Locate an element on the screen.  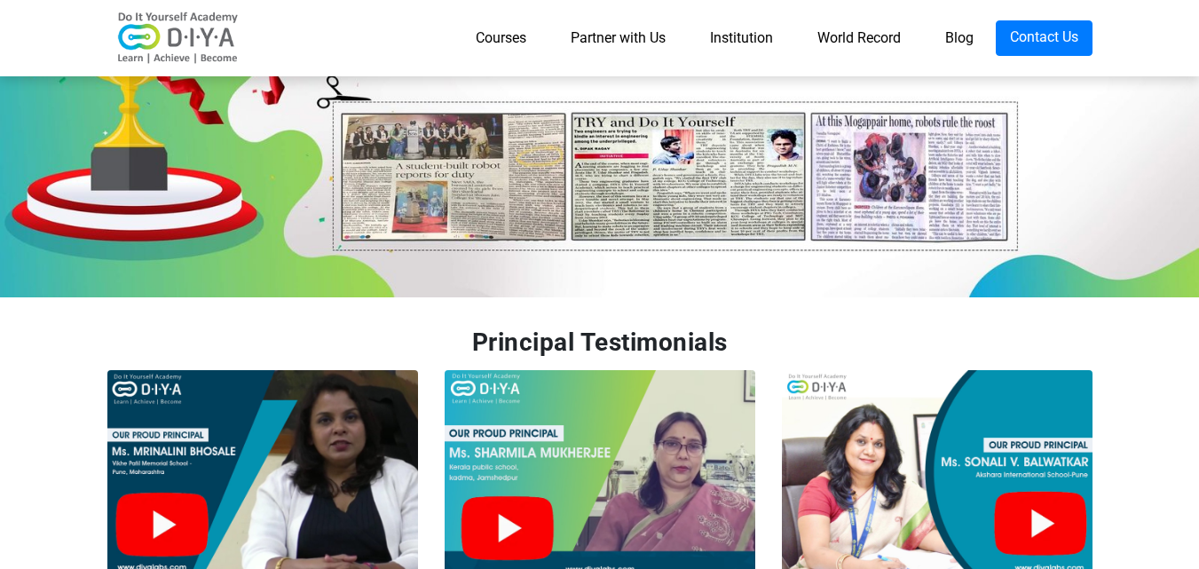
a: Institution is located at coordinates (741, 38).